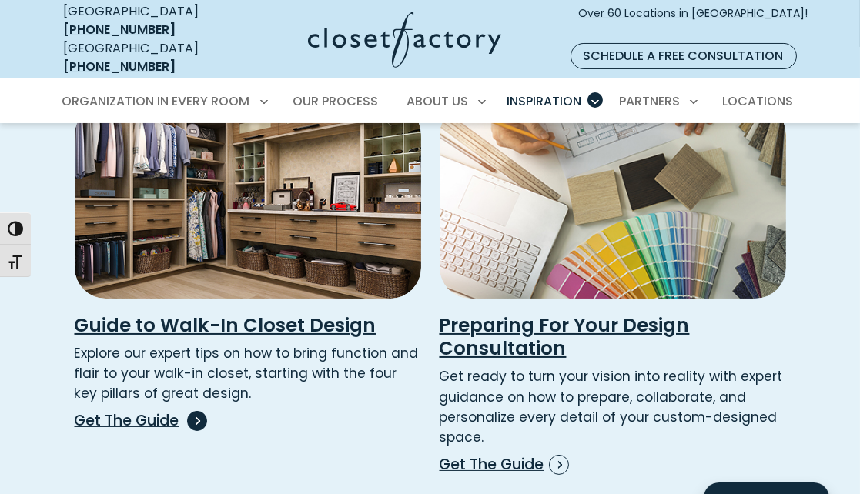  What do you see at coordinates (613, 337) in the screenshot?
I see `h3: Preparing For Your Design Consultation` at bounding box center [613, 337].